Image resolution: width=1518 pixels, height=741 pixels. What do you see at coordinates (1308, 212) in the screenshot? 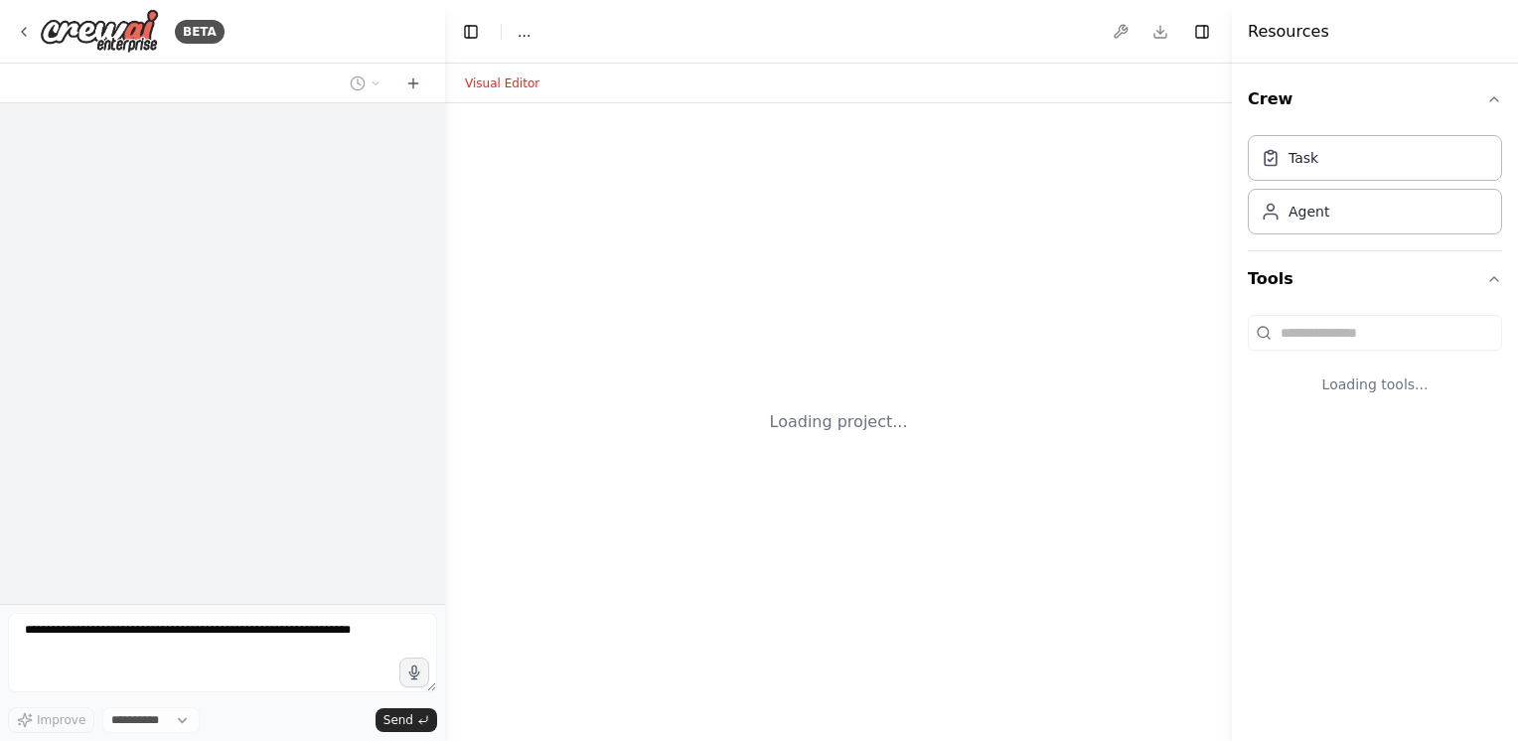
I see `div: Agent` at bounding box center [1308, 212].